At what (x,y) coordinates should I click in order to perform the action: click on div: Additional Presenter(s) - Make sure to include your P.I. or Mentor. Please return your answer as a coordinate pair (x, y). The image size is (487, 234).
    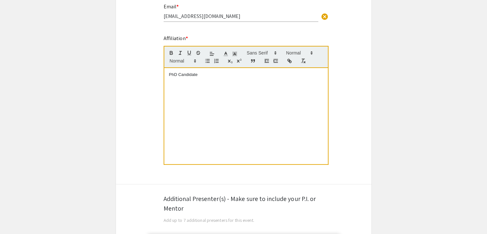
    Looking at the image, I should click on (244, 203).